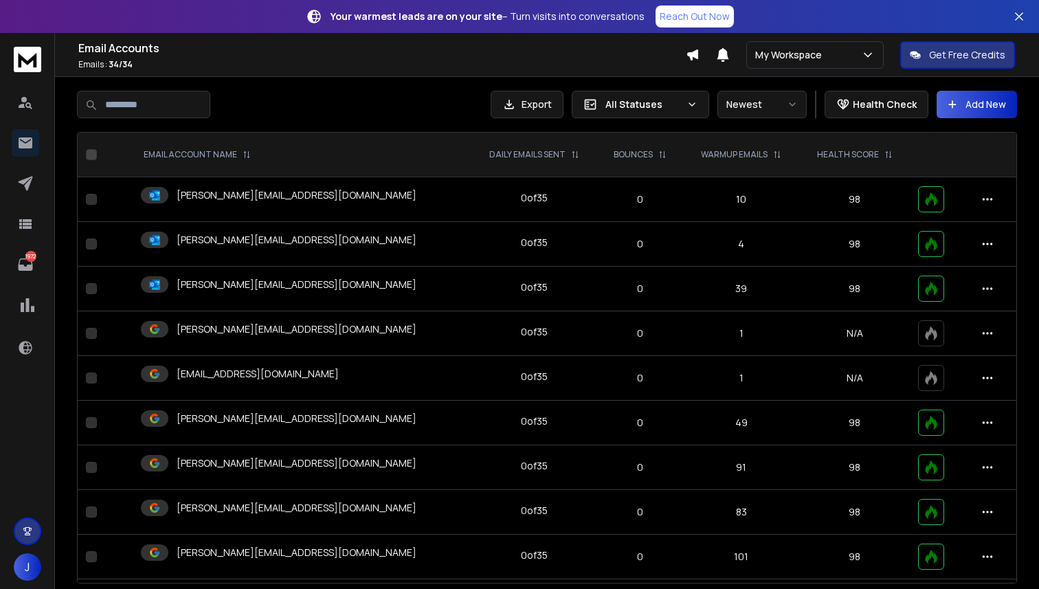  I want to click on div: EMAIL ACCOUNT NAME, so click(197, 155).